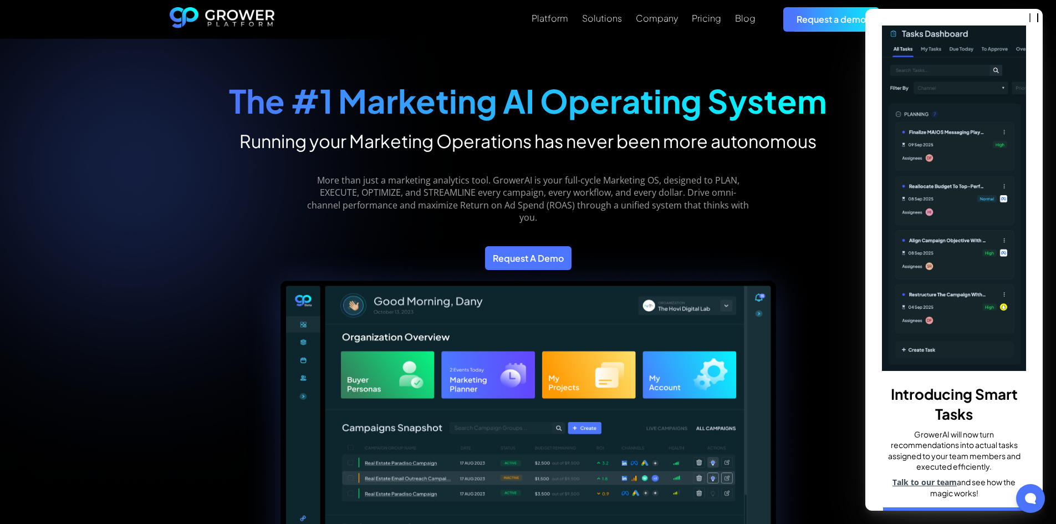 The height and width of the screenshot is (524, 1056). I want to click on div: Solutions, so click(602, 18).